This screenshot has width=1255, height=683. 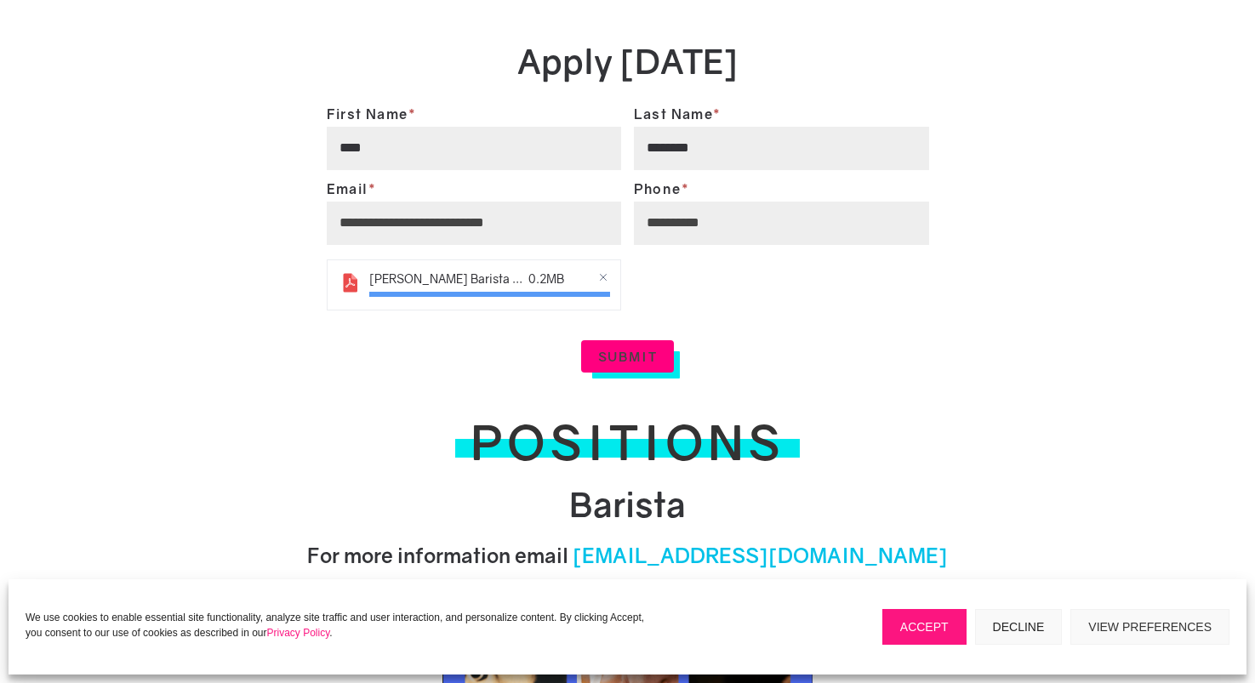 I want to click on button: Submit, so click(x=628, y=356).